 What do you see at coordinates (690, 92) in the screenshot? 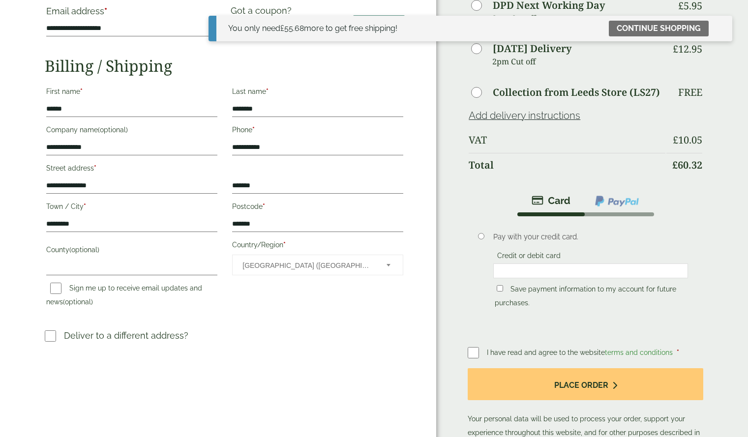
I see `p: Free` at bounding box center [690, 92].